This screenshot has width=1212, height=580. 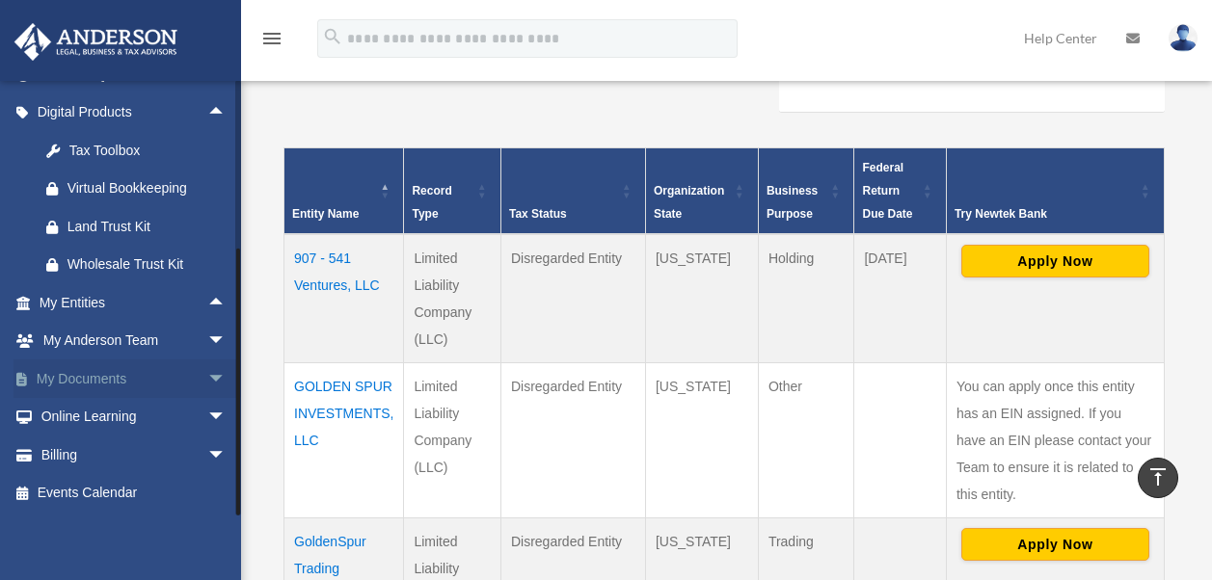 I want to click on th: Federal Return Due Date: Activate to sort, so click(x=899, y=192).